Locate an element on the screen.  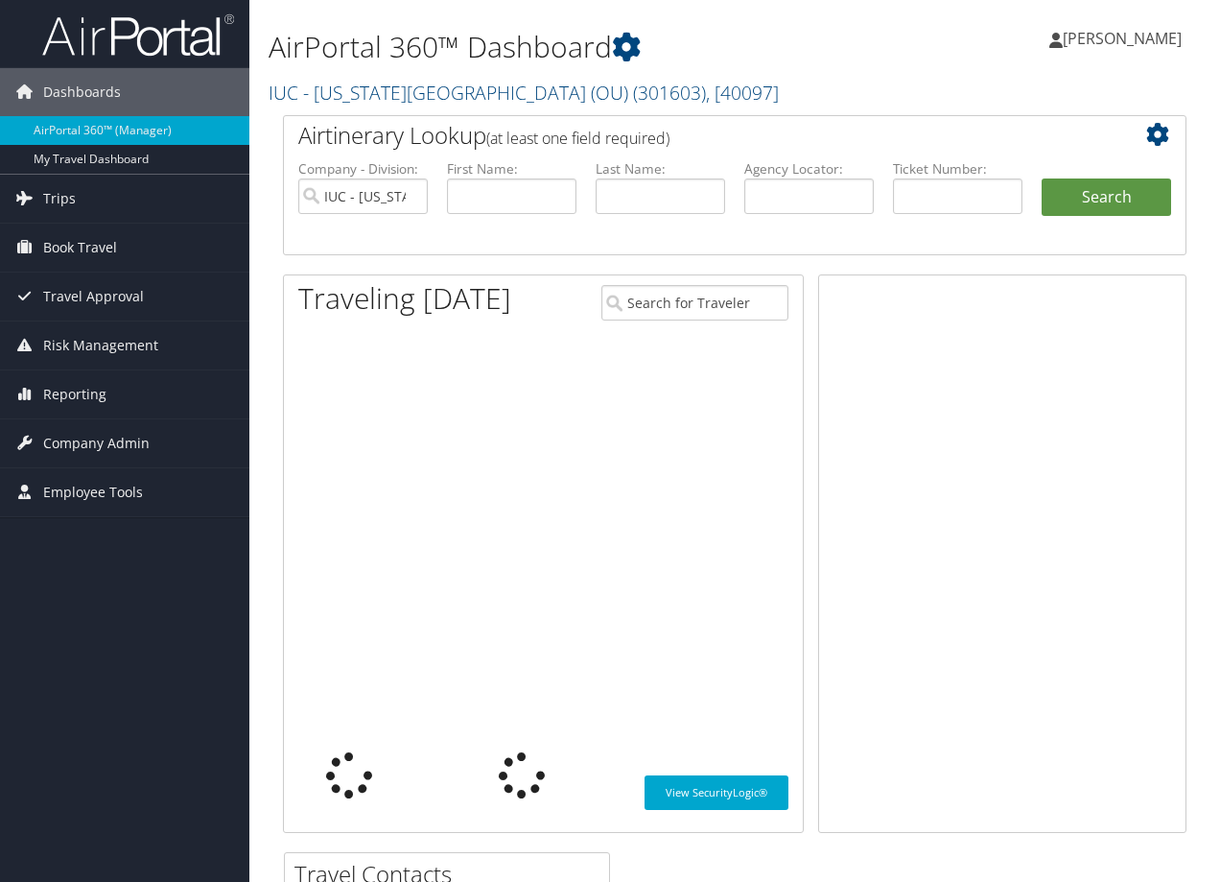
span: ( 301603 ) is located at coordinates (670, 92).